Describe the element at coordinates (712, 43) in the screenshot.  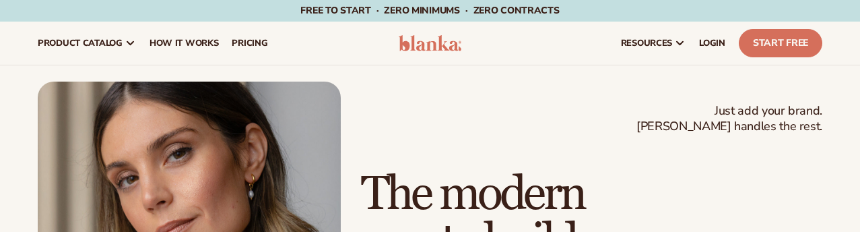
I see `a: LOGIN` at that location.